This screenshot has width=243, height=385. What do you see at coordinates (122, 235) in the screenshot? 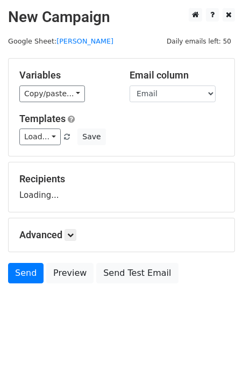
I see `h5: Advanced` at bounding box center [122, 235].